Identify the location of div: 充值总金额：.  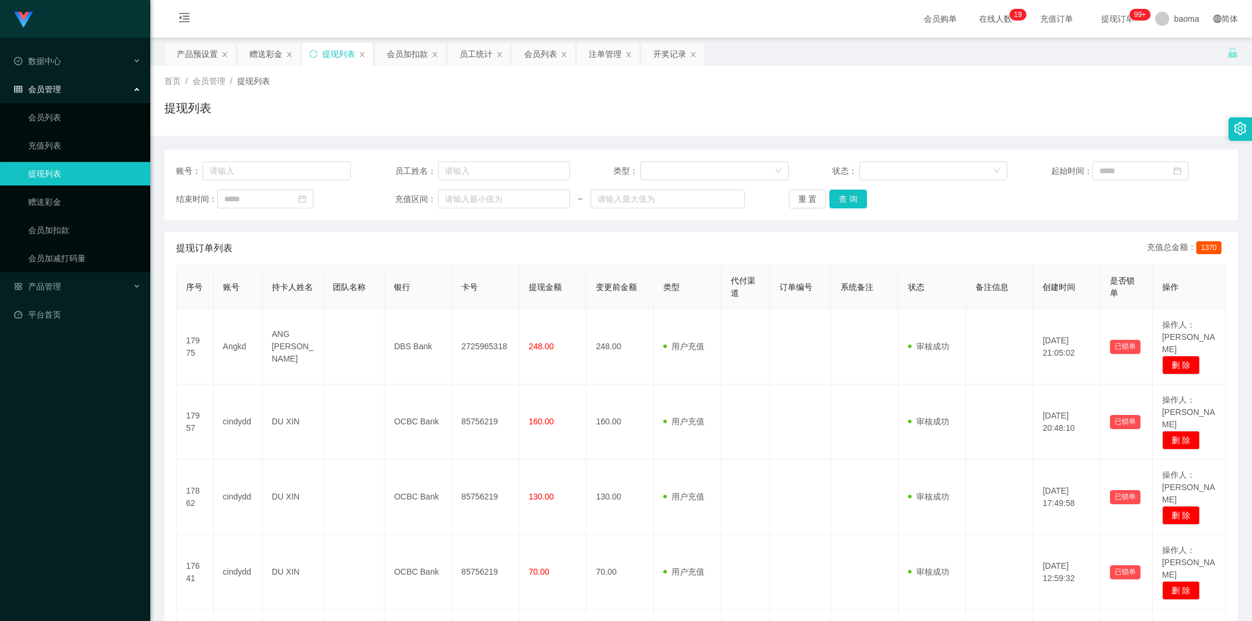
(1187, 248).